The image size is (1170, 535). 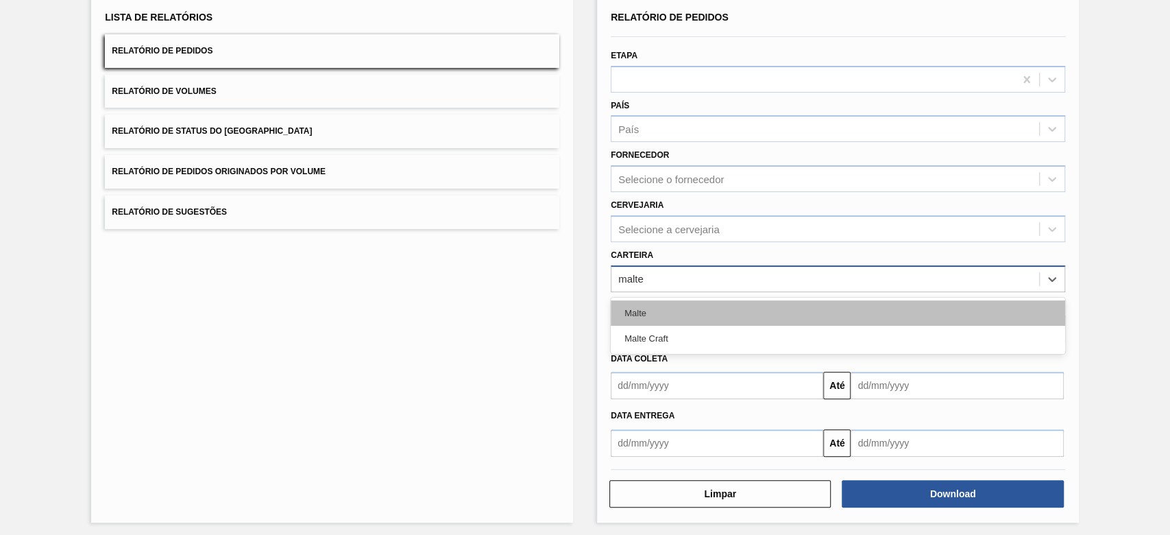 What do you see at coordinates (720, 494) in the screenshot?
I see `button: Limpar` at bounding box center [720, 494].